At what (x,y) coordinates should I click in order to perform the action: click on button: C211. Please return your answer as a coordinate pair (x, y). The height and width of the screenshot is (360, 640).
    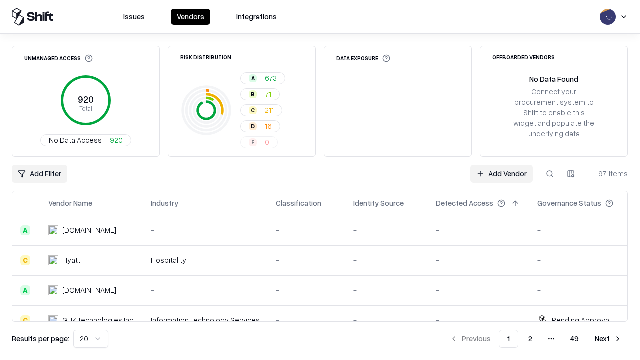
    Looking at the image, I should click on (262, 111).